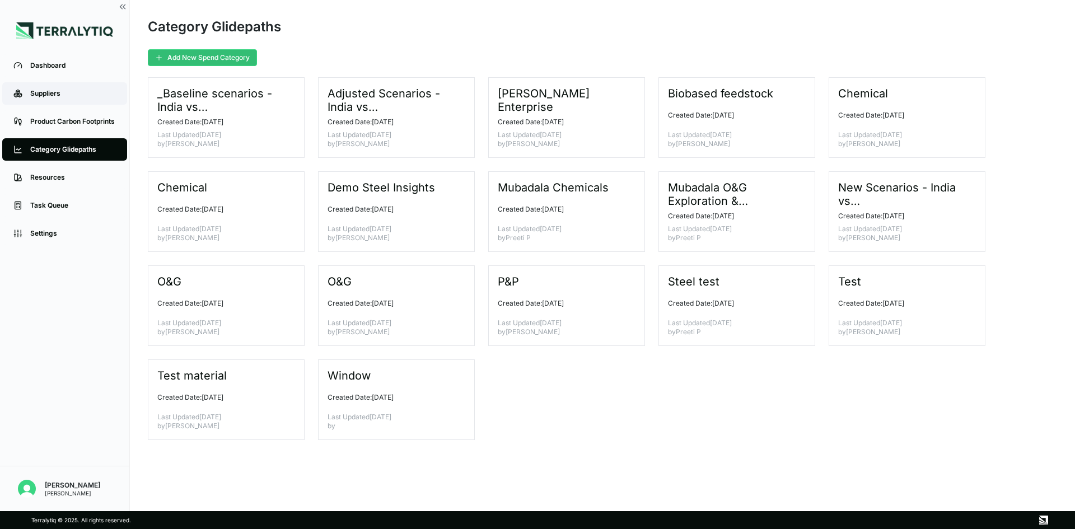 This screenshot has width=1075, height=529. Describe the element at coordinates (73, 121) in the screenshot. I see `div: Product Carbon Footprints` at that location.